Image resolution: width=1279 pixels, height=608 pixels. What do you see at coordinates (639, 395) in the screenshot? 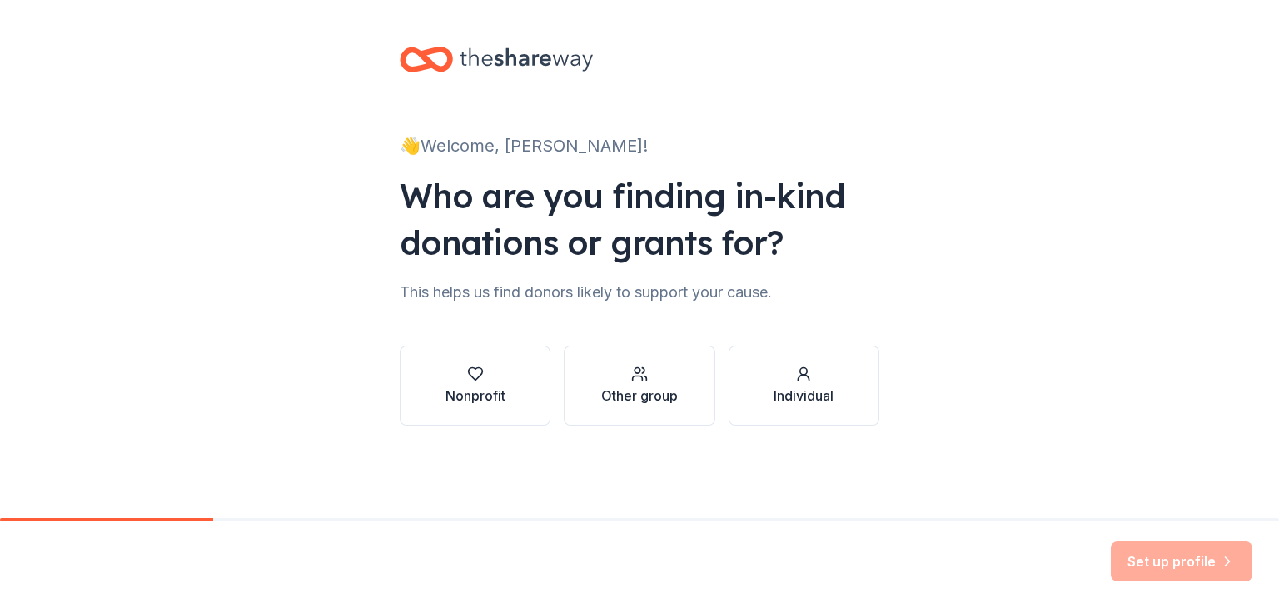
I see `div: Other group` at bounding box center [639, 395].